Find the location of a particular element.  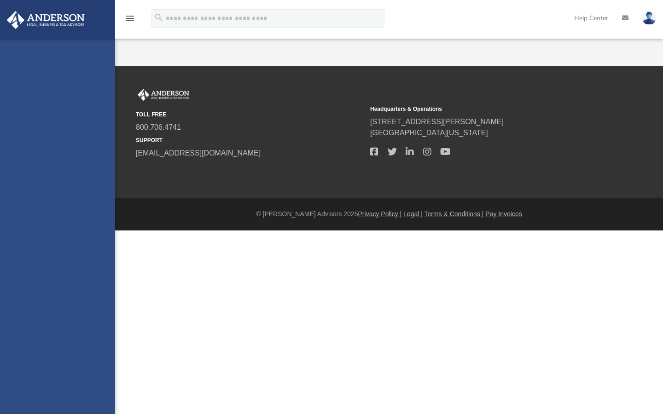

a: Terms & Conditions | is located at coordinates (454, 214).